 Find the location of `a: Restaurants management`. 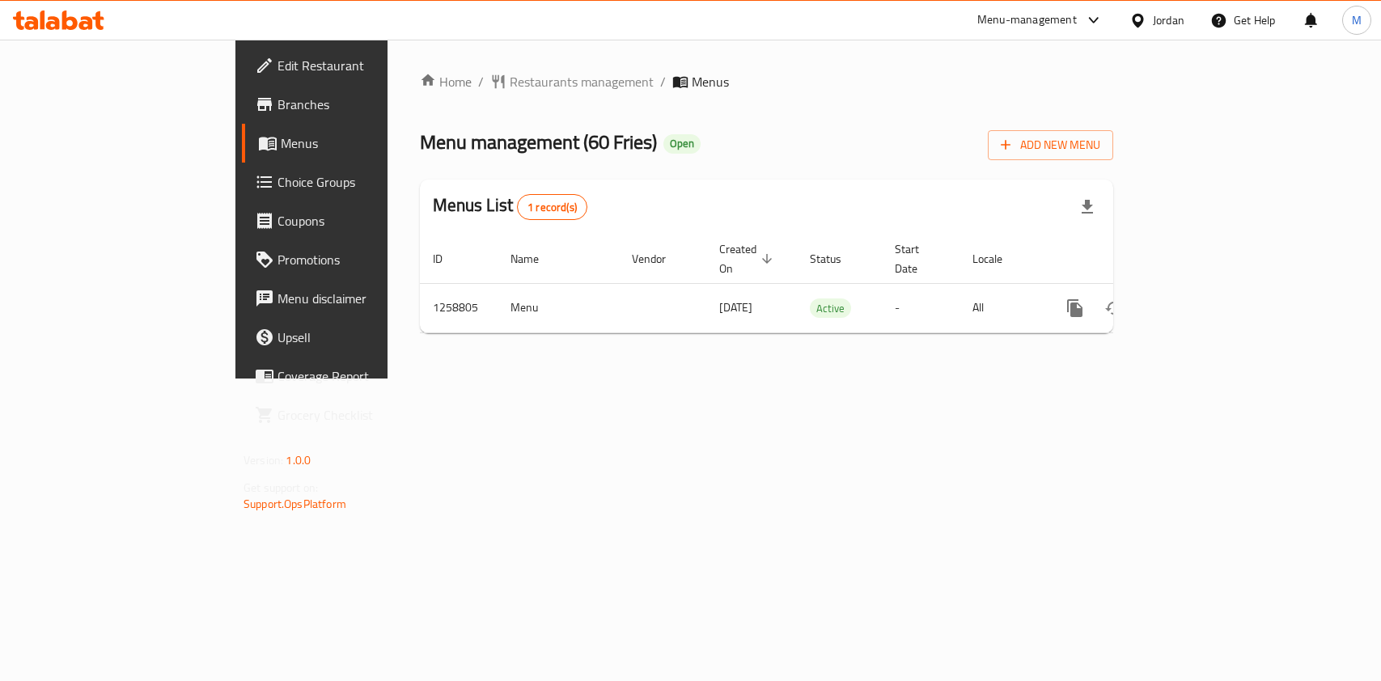

a: Restaurants management is located at coordinates (572, 82).